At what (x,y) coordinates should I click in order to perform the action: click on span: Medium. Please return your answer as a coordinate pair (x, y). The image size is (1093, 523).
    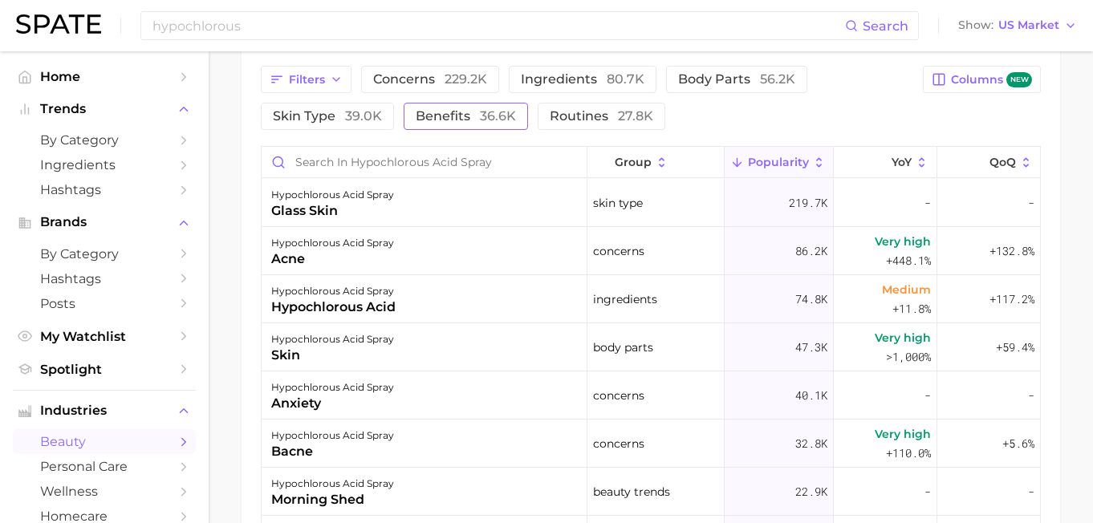
    Looking at the image, I should click on (906, 290).